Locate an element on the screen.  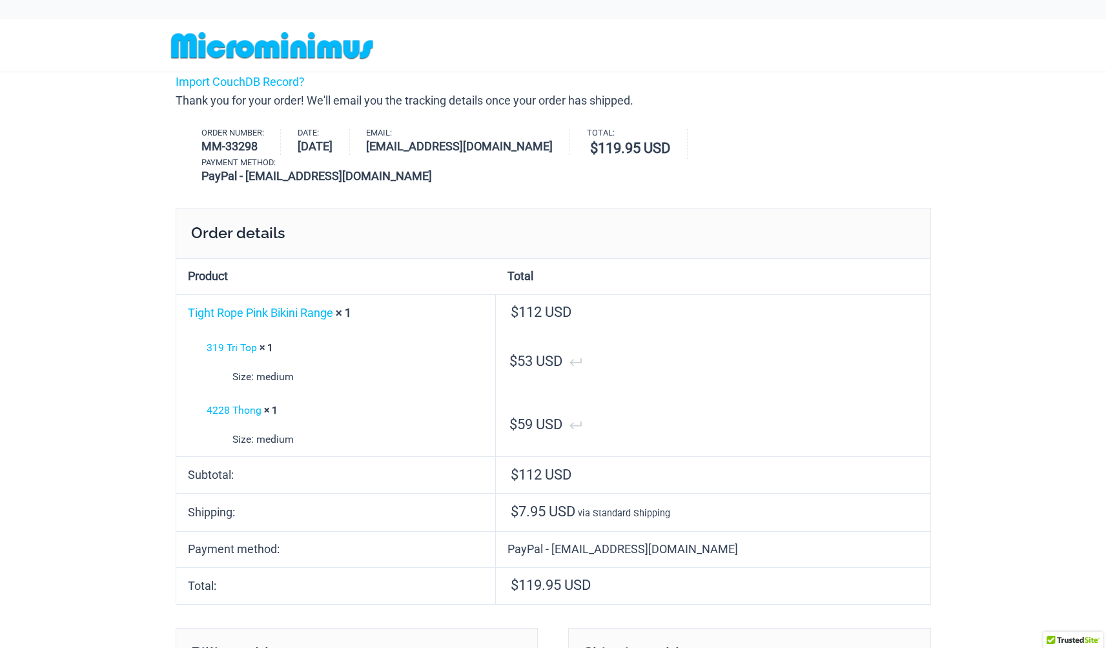
h2: Order details is located at coordinates (554, 233).